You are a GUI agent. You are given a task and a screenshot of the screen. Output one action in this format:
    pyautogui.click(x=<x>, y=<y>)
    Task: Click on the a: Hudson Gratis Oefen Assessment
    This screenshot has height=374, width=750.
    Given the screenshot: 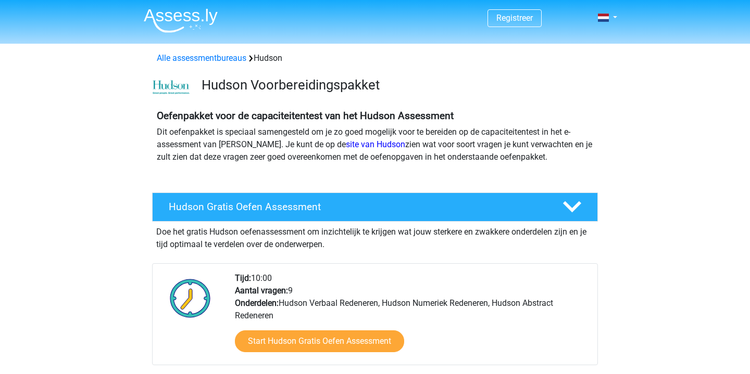 What is the action you would take?
    pyautogui.click(x=375, y=207)
    